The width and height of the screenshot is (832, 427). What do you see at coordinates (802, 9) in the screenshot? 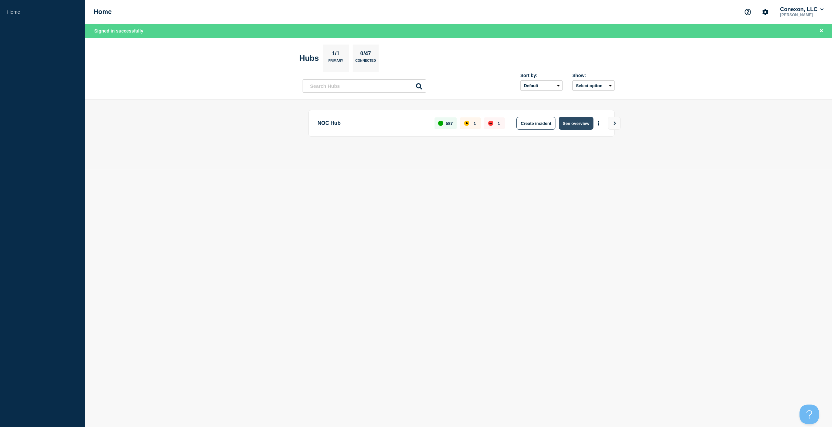
I see `button: Conexon, LLC` at bounding box center [802, 9].